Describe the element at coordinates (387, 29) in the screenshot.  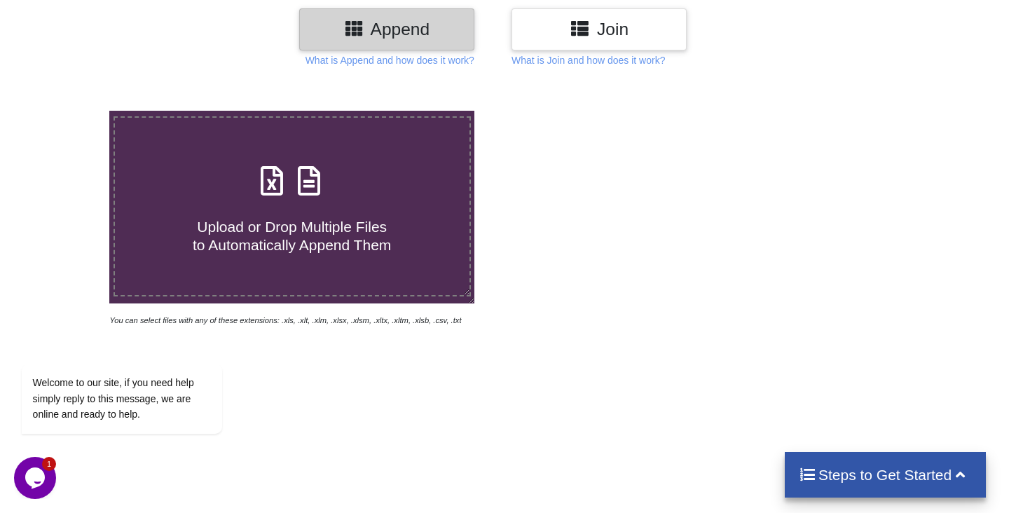
I see `h3: Append` at that location.